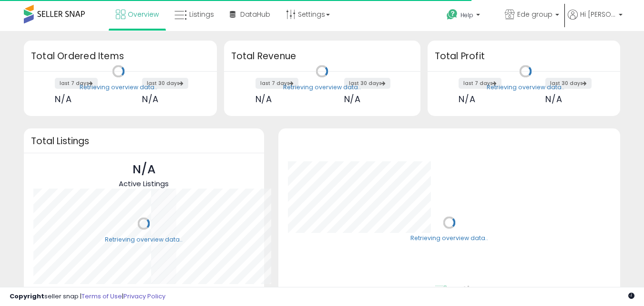 Image resolution: width=644 pixels, height=306 pixels. I want to click on div: seller snap | |, so click(87, 296).